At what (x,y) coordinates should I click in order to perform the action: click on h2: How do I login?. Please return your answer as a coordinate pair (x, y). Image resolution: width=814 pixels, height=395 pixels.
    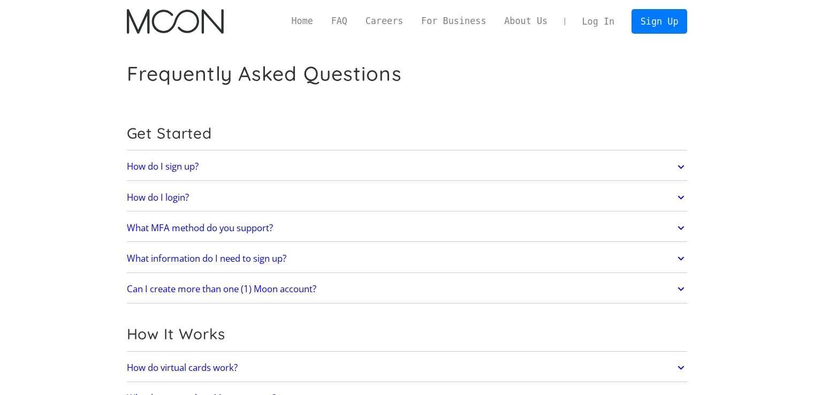
    Looking at the image, I should click on (158, 197).